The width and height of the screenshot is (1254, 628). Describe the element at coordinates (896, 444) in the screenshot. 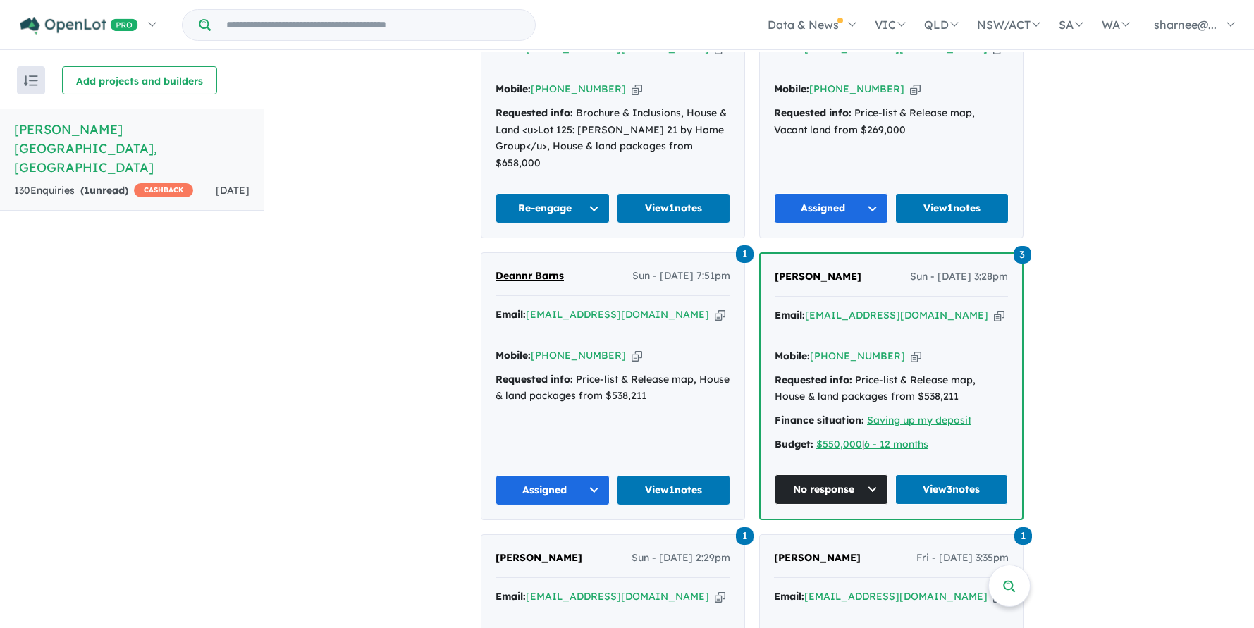

I see `u: 6 - 12 months` at that location.